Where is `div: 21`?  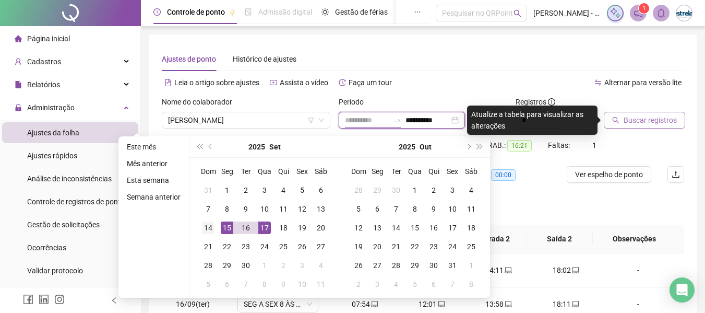 div: 21 is located at coordinates (208, 246).